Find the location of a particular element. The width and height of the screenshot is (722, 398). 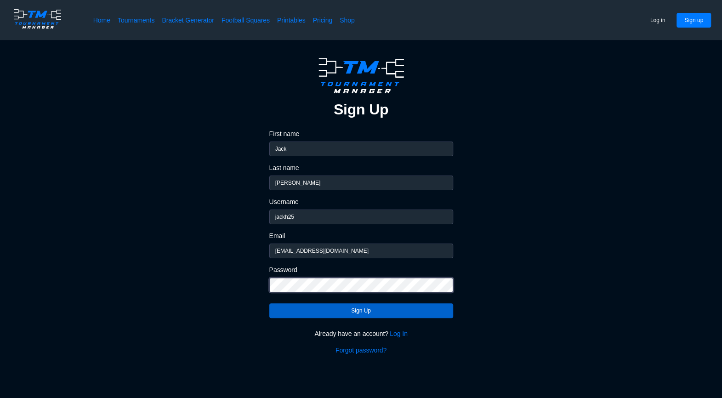

a: Home is located at coordinates (102, 20).